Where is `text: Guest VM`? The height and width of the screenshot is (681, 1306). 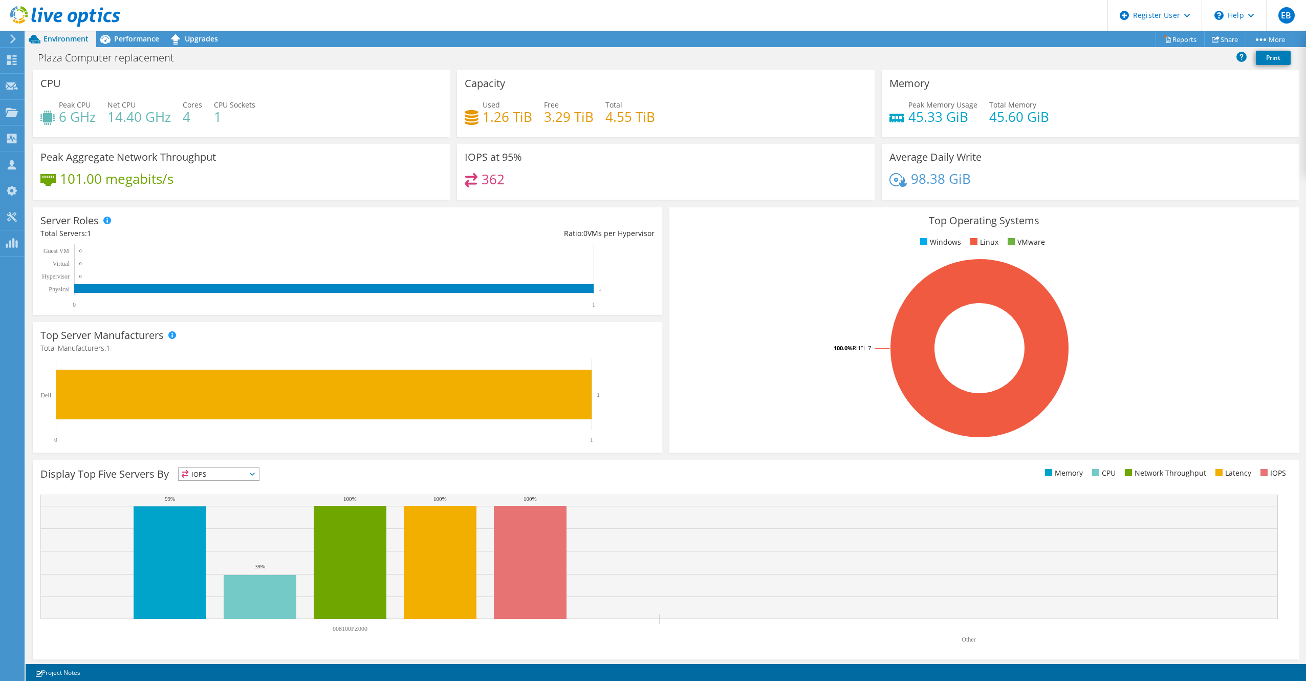 text: Guest VM is located at coordinates (56, 251).